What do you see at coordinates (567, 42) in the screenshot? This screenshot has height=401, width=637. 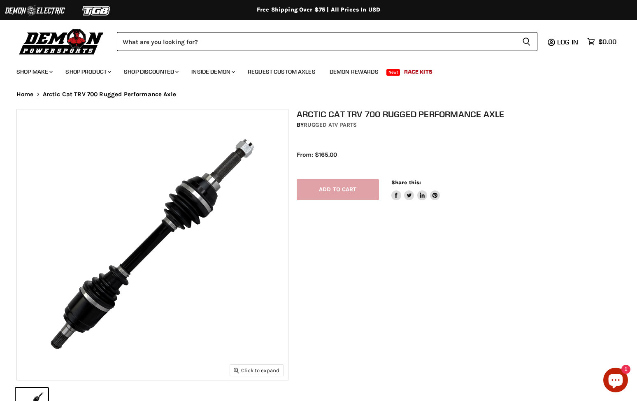 I see `span: Log in` at bounding box center [567, 42].